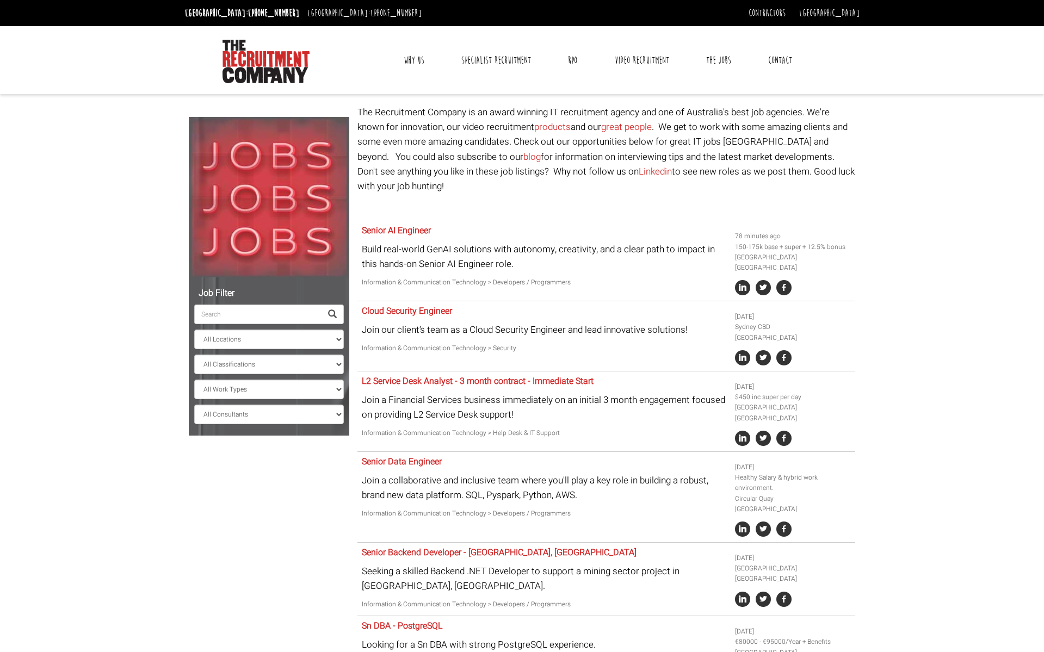 The image size is (1044, 652). I want to click on a: RPO, so click(572, 60).